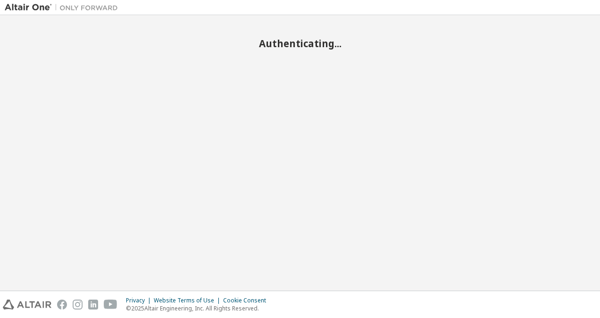  I want to click on p: © 2025 Altair Engineering, Inc. All Rights Reserved., so click(199, 308).